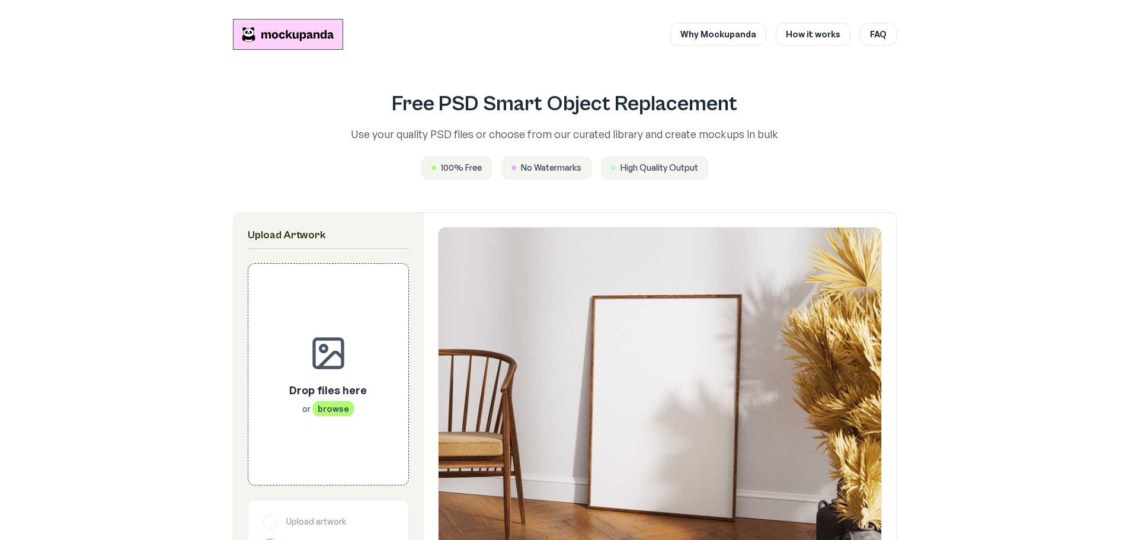 Image resolution: width=1129 pixels, height=540 pixels. What do you see at coordinates (288, 34) in the screenshot?
I see `a: Mockupanda home` at bounding box center [288, 34].